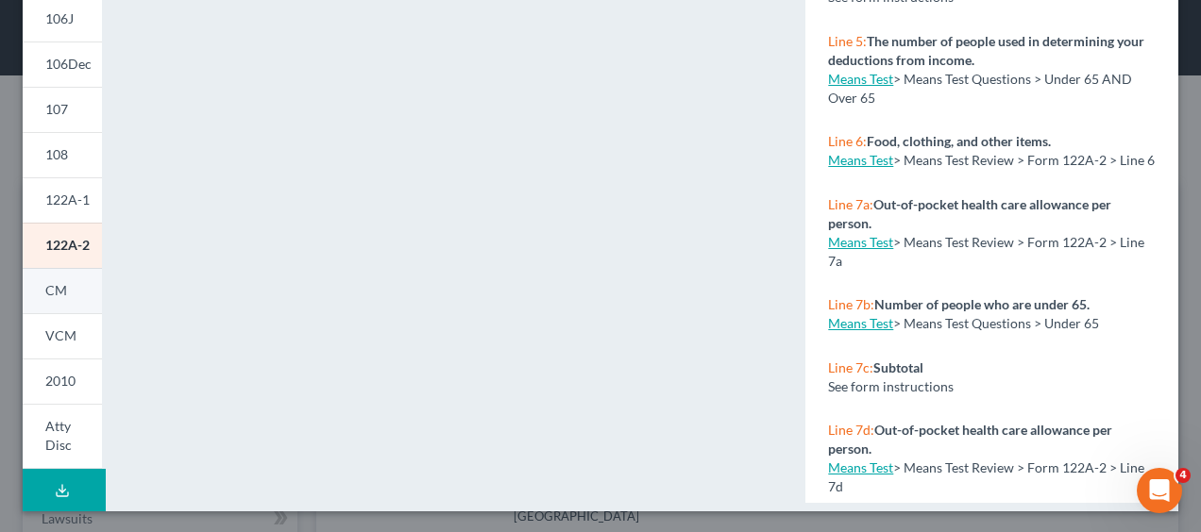  Describe the element at coordinates (850, 204) in the screenshot. I see `span: Line 7a:` at that location.